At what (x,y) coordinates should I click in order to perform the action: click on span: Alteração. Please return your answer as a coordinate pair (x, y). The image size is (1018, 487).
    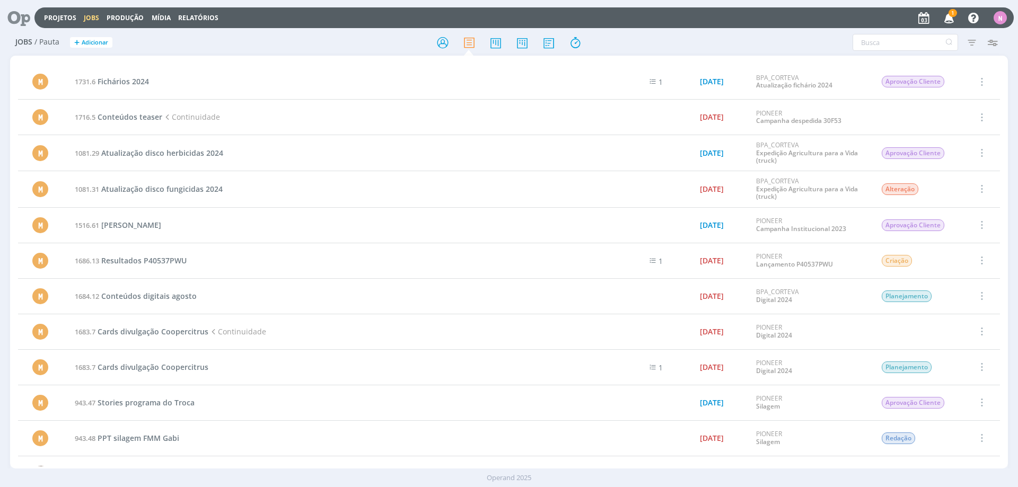
    Looking at the image, I should click on (900, 189).